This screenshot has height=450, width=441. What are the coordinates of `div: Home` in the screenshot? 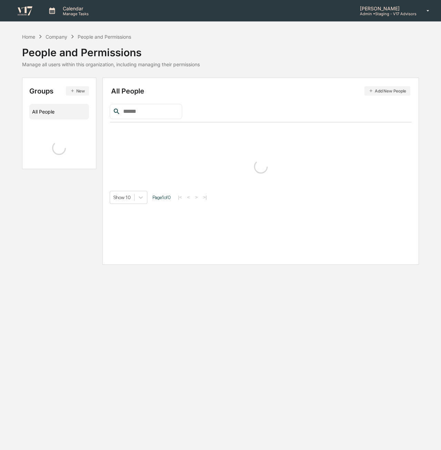 It's located at (29, 37).